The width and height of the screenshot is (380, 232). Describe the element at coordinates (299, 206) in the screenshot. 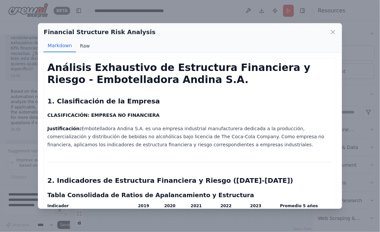

I see `strong: Promedio 5 años` at that location.